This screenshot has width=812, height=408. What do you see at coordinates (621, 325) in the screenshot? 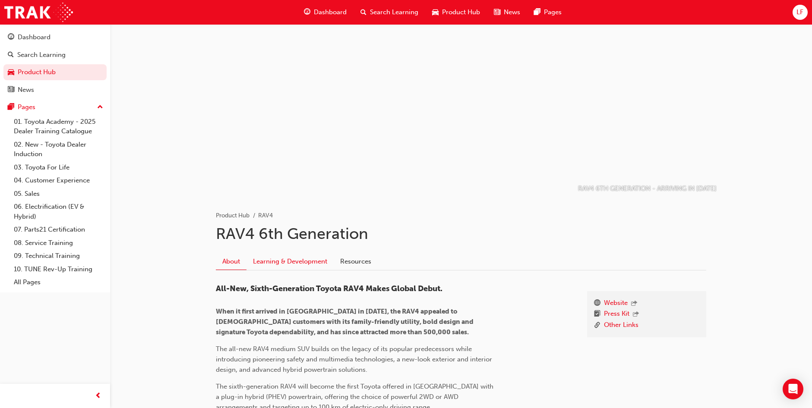
I see `a: Other Links` at bounding box center [621, 325].